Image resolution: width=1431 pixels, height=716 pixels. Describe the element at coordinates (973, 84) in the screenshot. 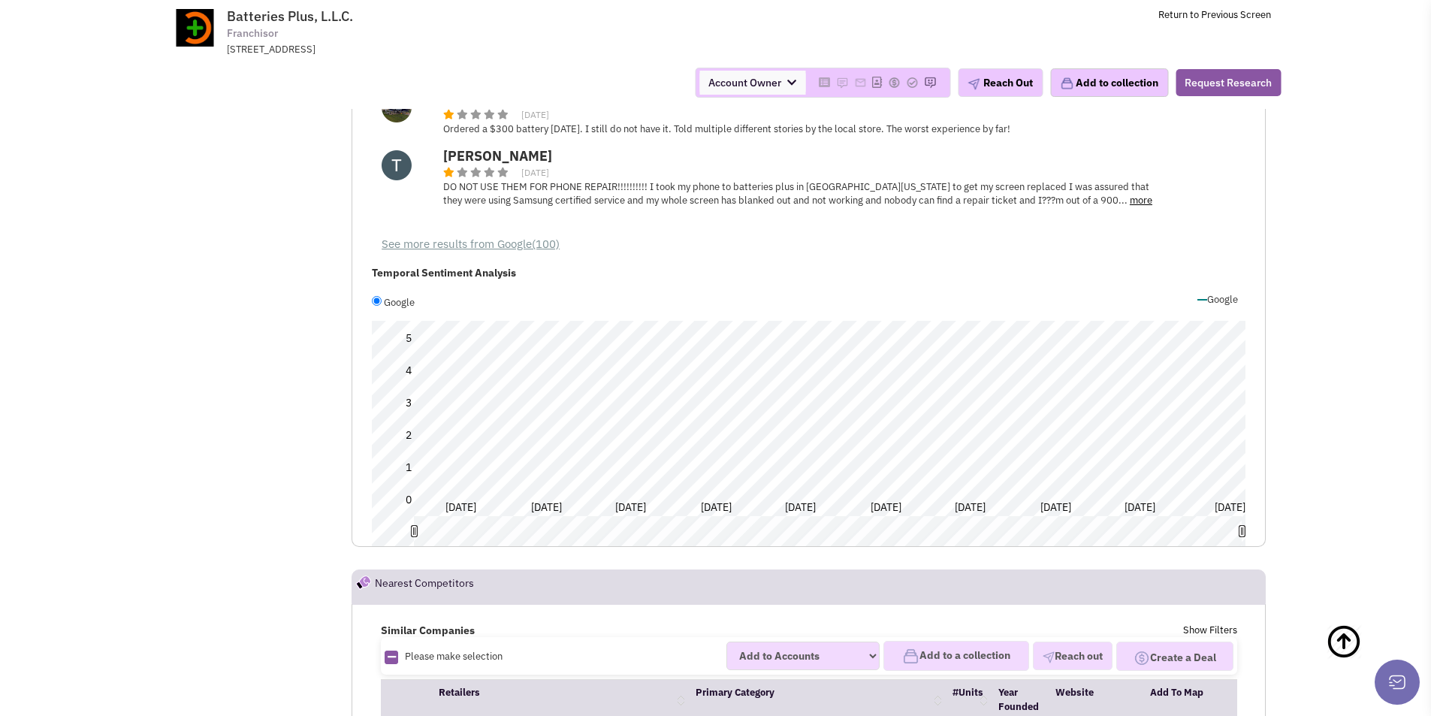

I see `img: plane.png` at that location.